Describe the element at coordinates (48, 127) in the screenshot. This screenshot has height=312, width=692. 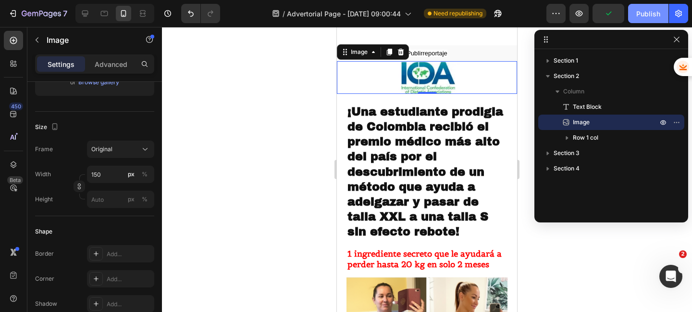
I see `div: Size` at that location.